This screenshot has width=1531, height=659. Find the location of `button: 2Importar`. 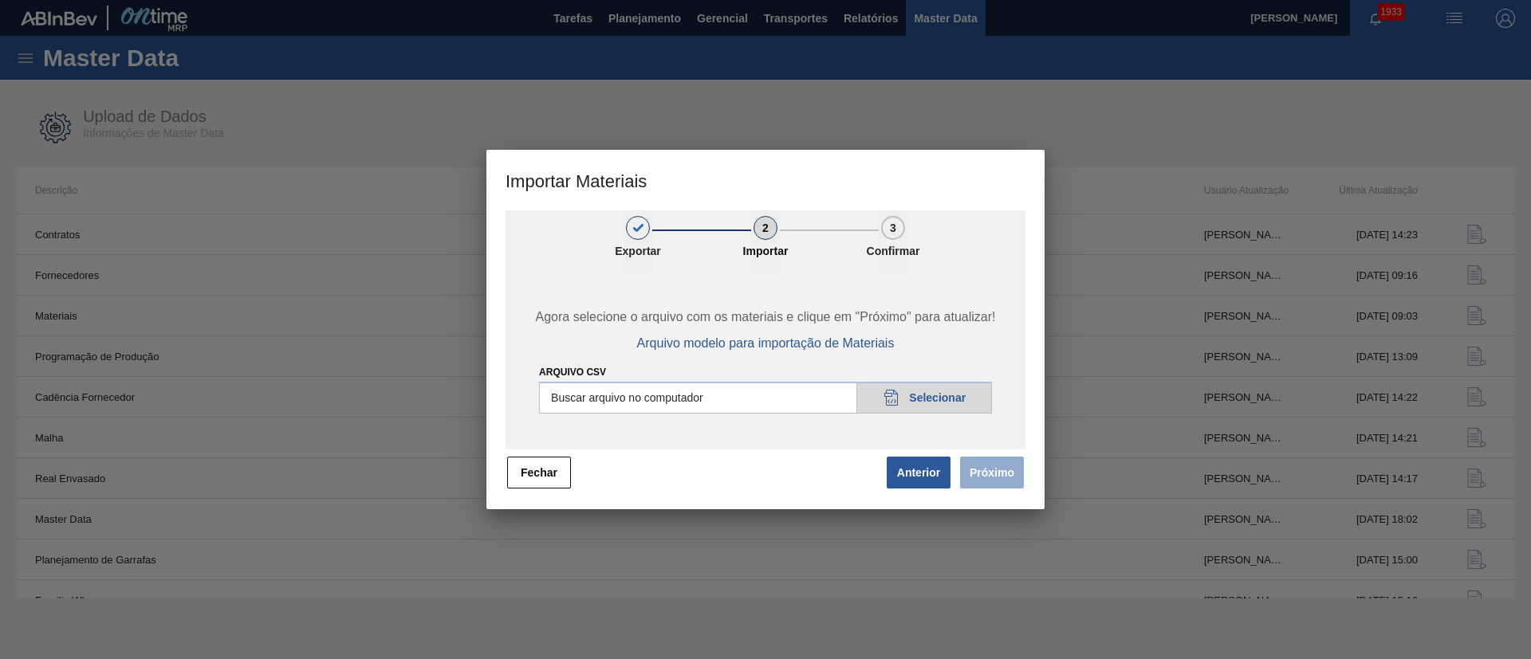

button: 2Importar is located at coordinates (765, 242).